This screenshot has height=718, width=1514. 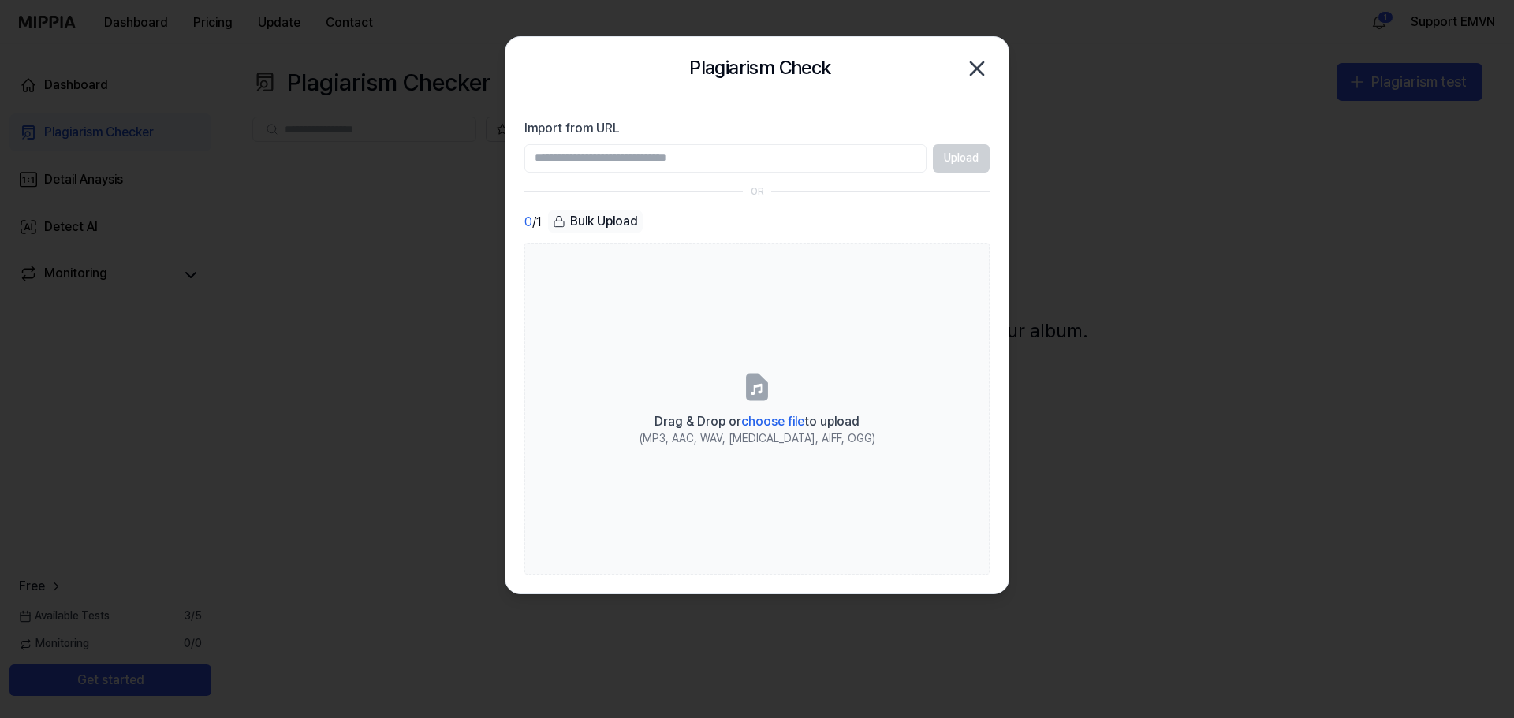 What do you see at coordinates (757, 192) in the screenshot?
I see `div: OR` at bounding box center [757, 192].